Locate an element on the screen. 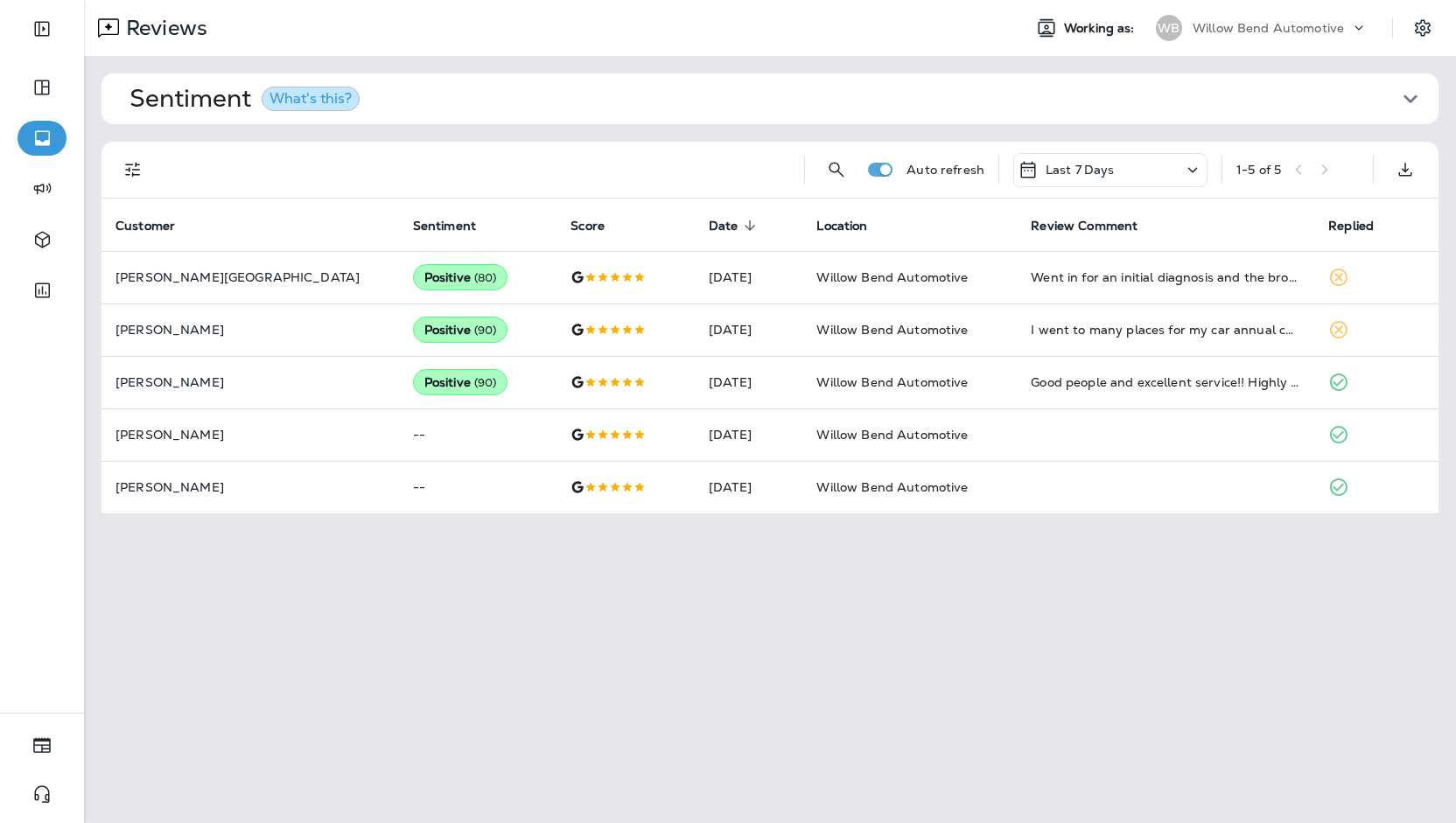 The image size is (1456, 823). div: 1 - 5 of 5 is located at coordinates (1258, 170).